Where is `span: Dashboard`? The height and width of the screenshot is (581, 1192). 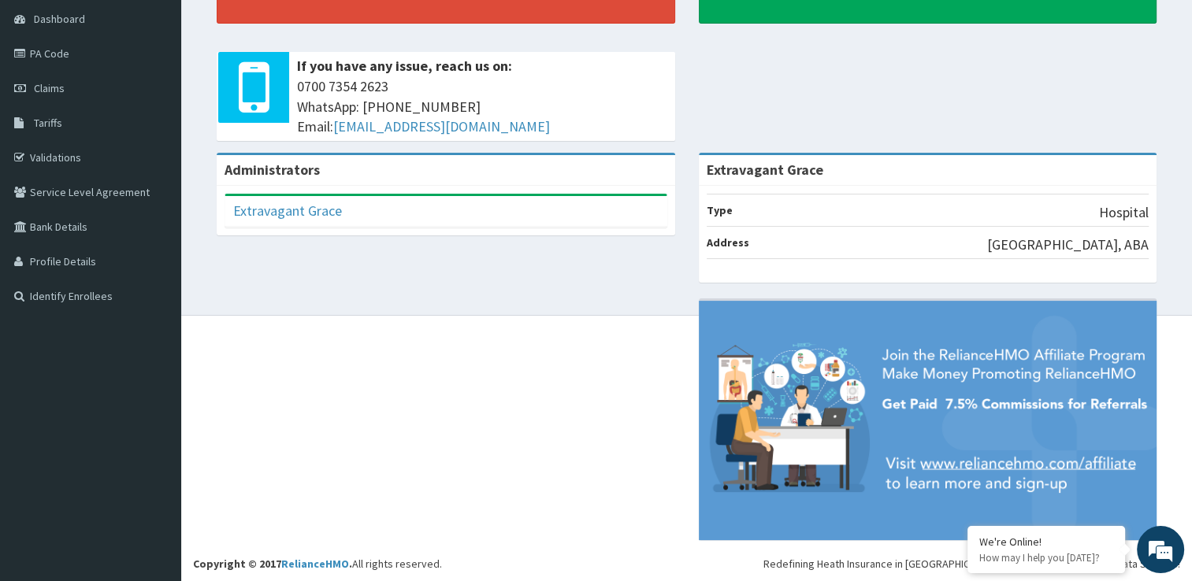
span: Dashboard is located at coordinates (59, 19).